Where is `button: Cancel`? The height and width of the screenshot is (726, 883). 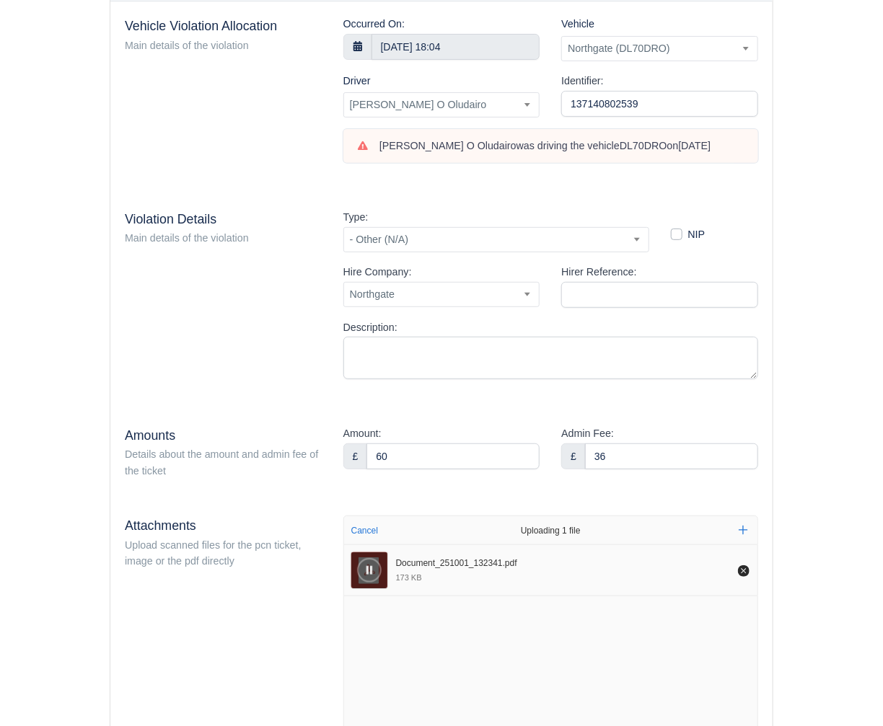 button: Cancel is located at coordinates (364, 531).